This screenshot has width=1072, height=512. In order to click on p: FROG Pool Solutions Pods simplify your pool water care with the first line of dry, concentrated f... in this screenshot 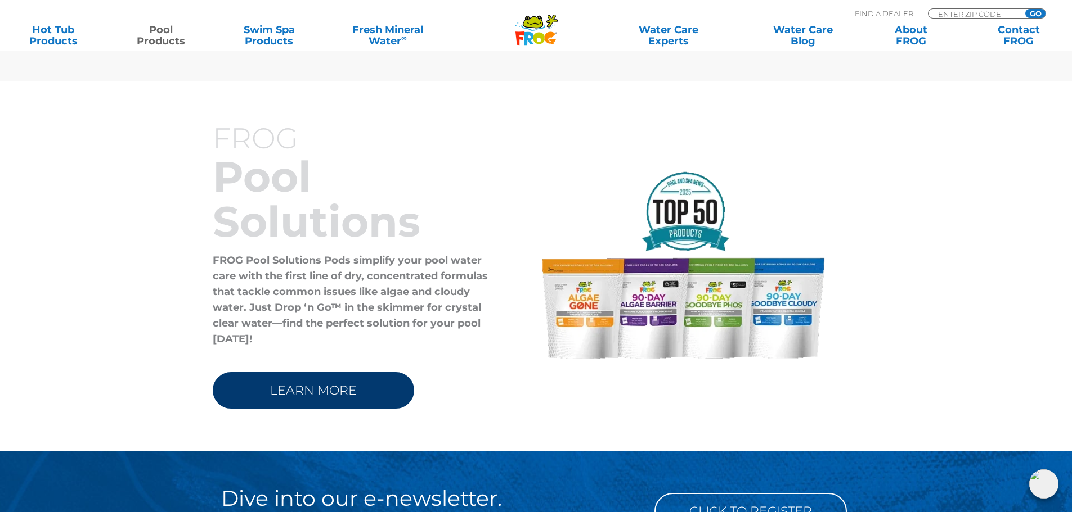, I will do `click(356, 300)`.